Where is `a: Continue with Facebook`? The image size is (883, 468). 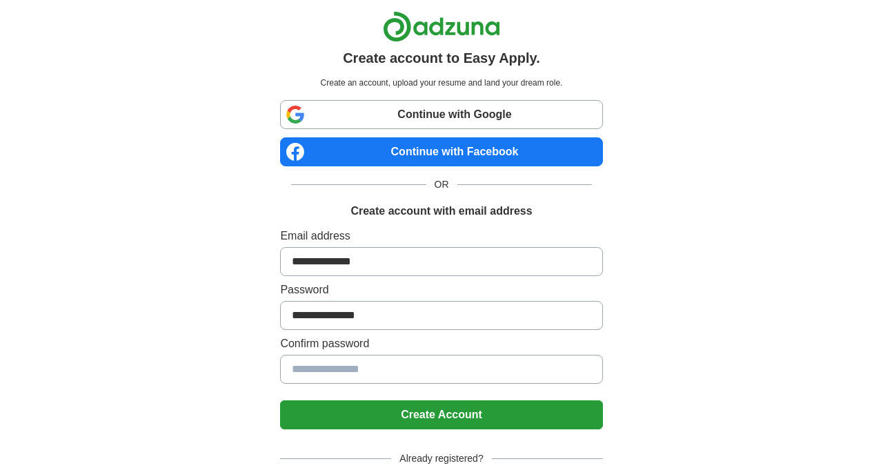 a: Continue with Facebook is located at coordinates (441, 152).